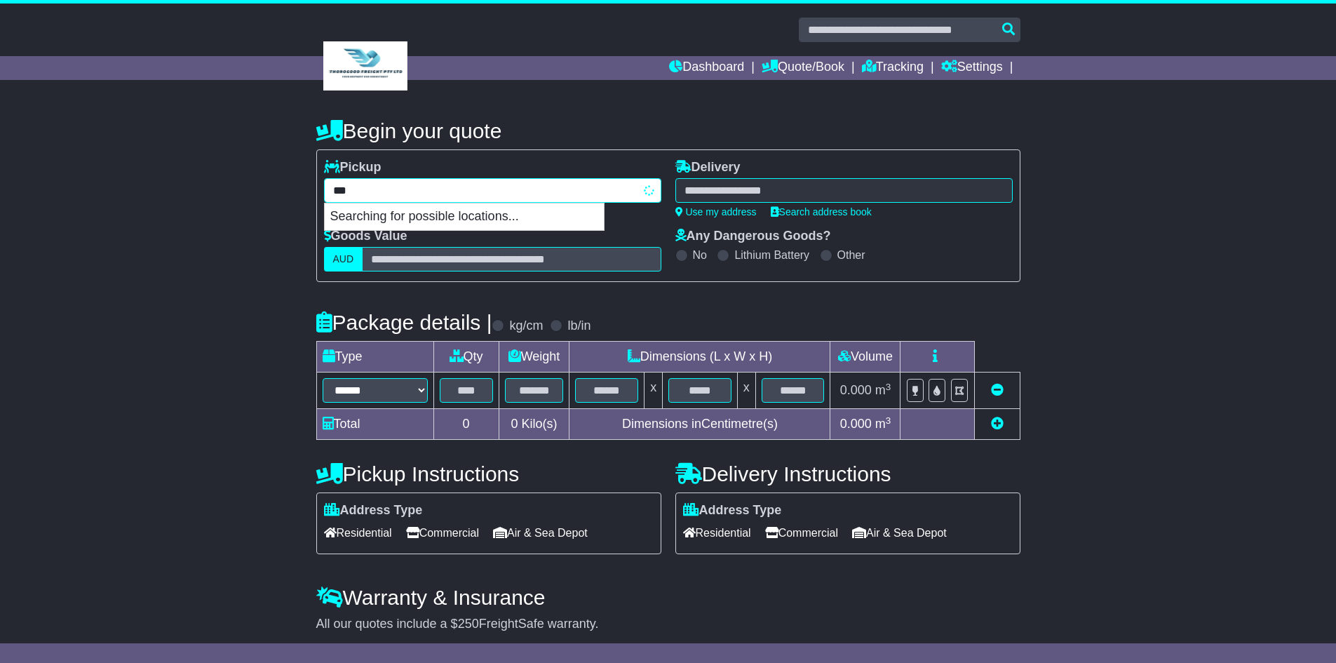 This screenshot has width=1336, height=663. Describe the element at coordinates (492, 190) in the screenshot. I see `typeahead: Please provide city` at that location.